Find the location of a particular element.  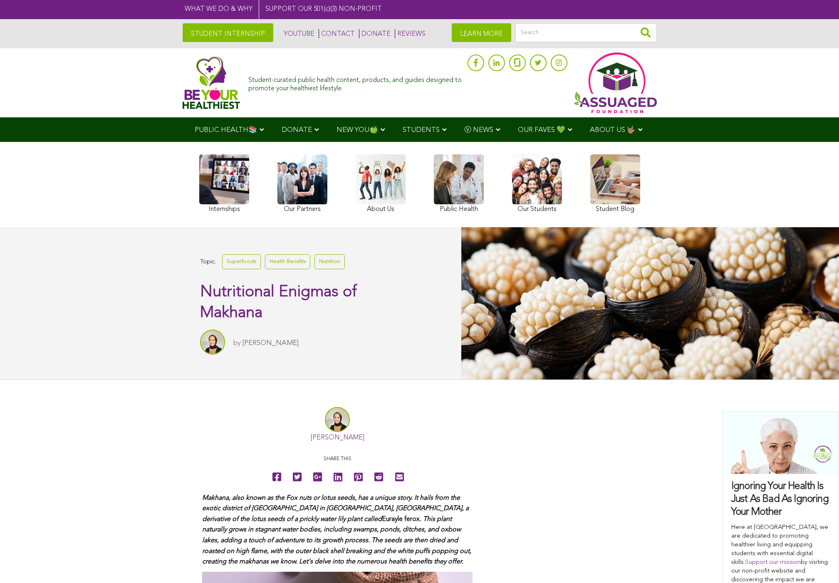

span: Ⓥ NEWS is located at coordinates (479, 130).